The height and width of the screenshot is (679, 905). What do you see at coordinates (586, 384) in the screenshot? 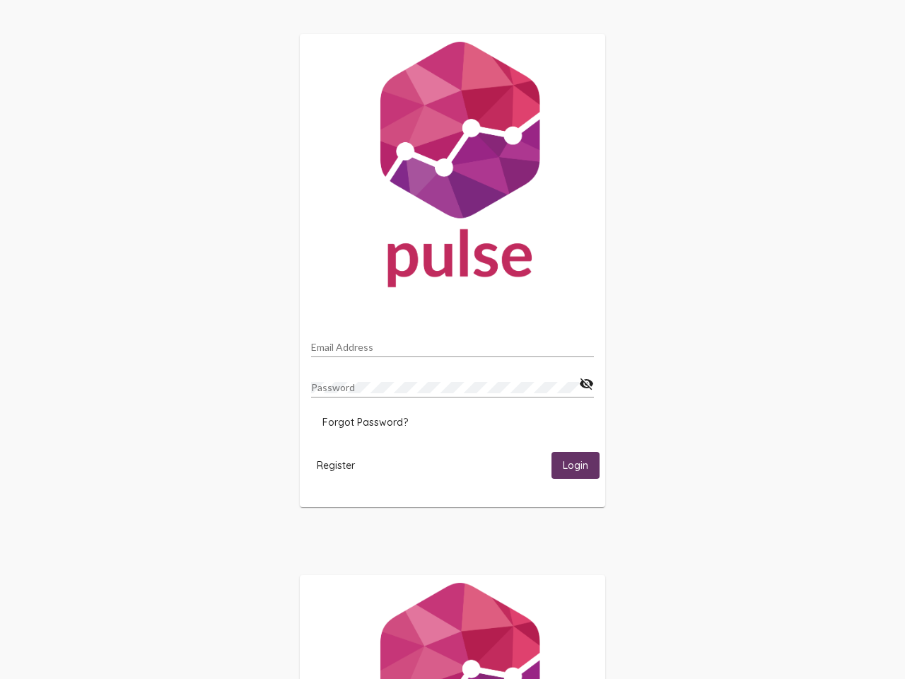
I see `mat-icon: visibility_off` at bounding box center [586, 384].